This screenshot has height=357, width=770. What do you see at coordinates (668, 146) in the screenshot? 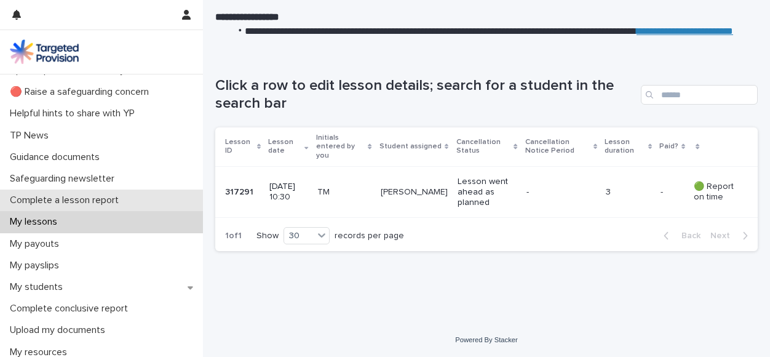
I see `p: Paid?` at bounding box center [668, 146].